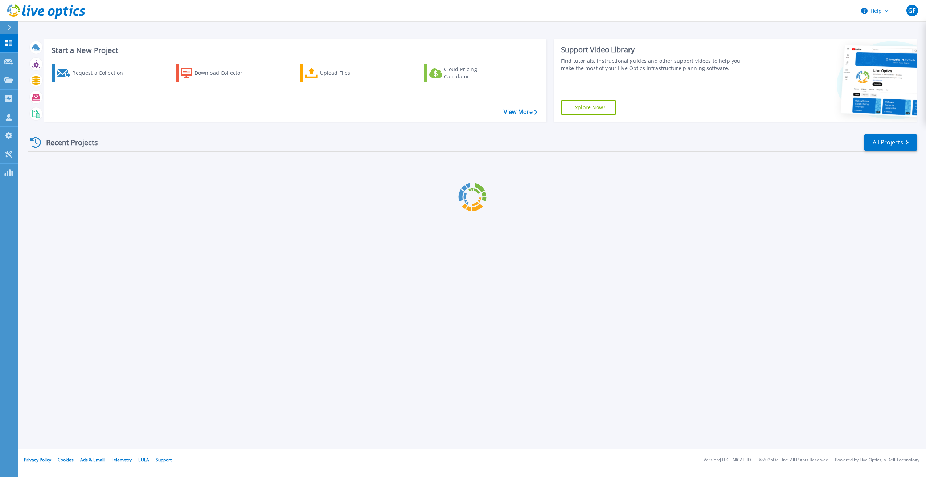 The height and width of the screenshot is (477, 926). What do you see at coordinates (224, 73) in the screenshot?
I see `div: Download Collector` at bounding box center [224, 73].